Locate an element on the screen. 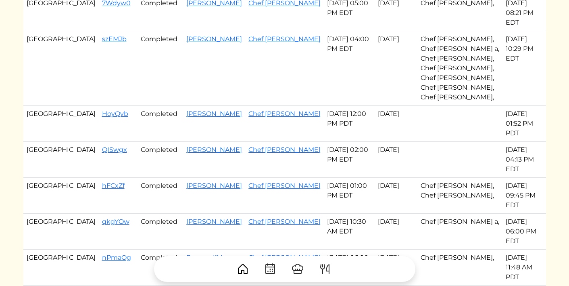 This screenshot has height=286, width=569. img: CalendarDots-5bcf9d9080389f2a281d69619e1c85352834be518fbc73d9501aef674afc0d57.svg is located at coordinates (270, 269).